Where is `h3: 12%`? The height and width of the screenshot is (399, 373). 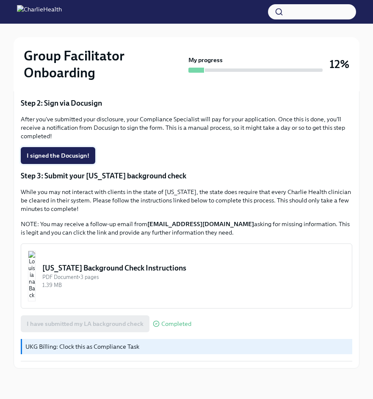 h3: 12% is located at coordinates (339, 64).